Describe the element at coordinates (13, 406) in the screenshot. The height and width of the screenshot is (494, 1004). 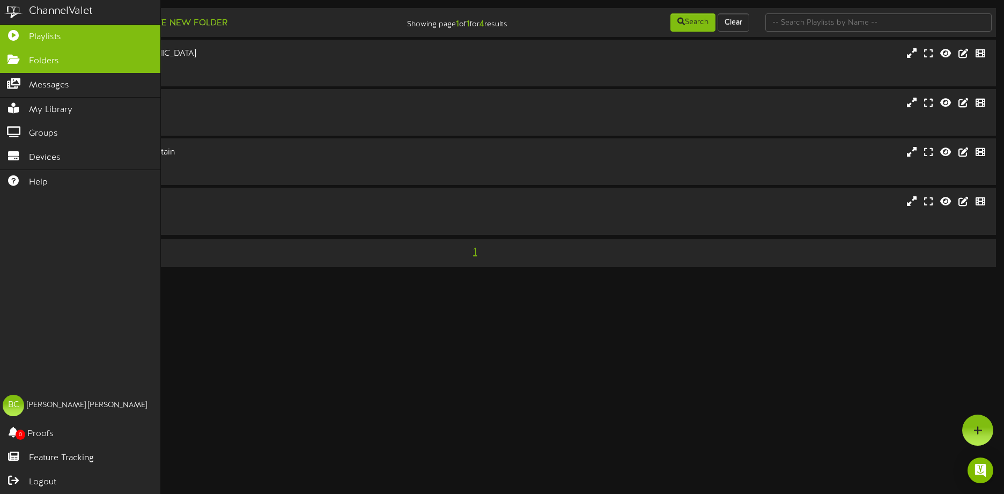
I see `div: BC` at that location.